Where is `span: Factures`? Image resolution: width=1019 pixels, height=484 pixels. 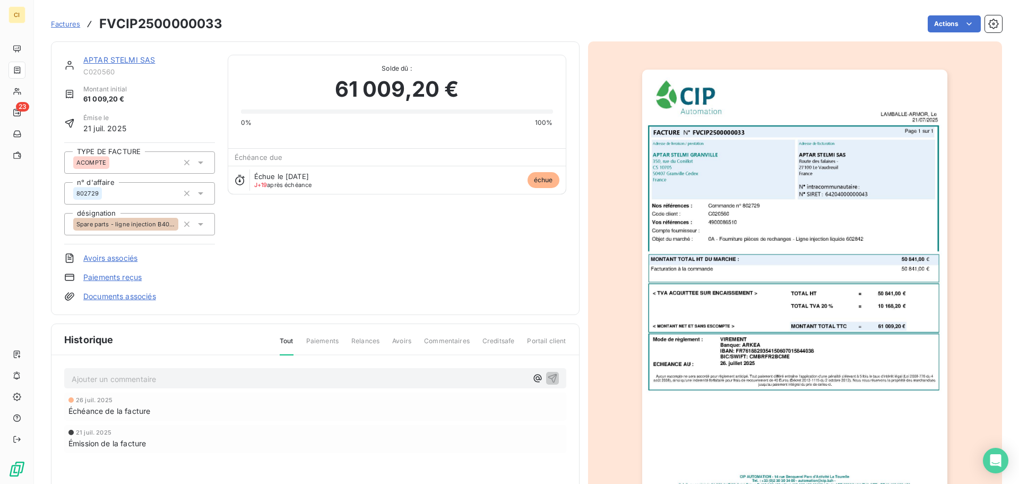
span: Factures is located at coordinates (65, 24).